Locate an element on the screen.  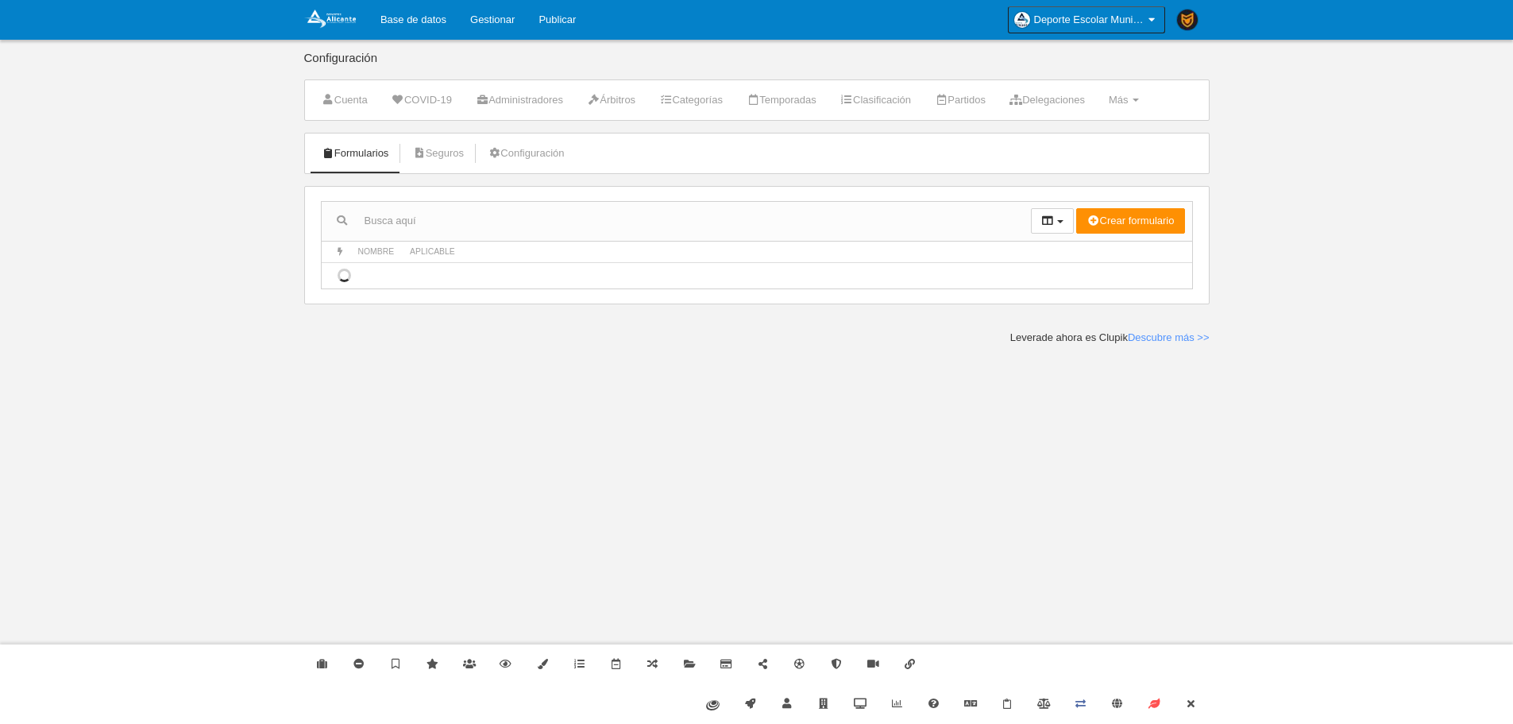
img: Deporte Escolar Municipal de Alicante is located at coordinates (330, 19).